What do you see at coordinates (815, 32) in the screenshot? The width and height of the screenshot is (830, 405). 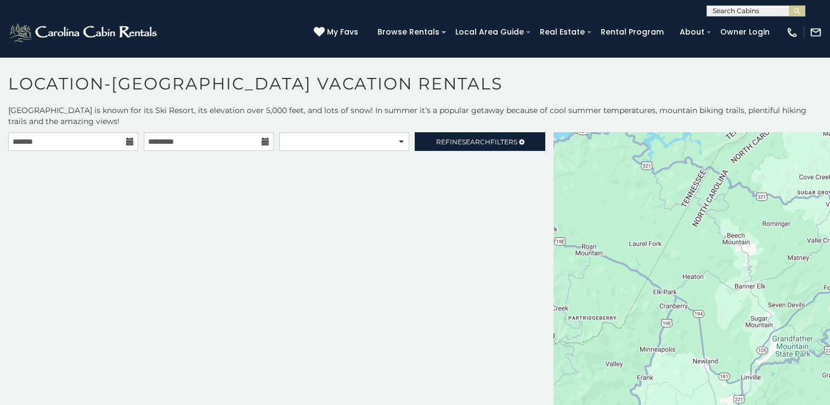 I see `img: mail-regular-white.png` at bounding box center [815, 32].